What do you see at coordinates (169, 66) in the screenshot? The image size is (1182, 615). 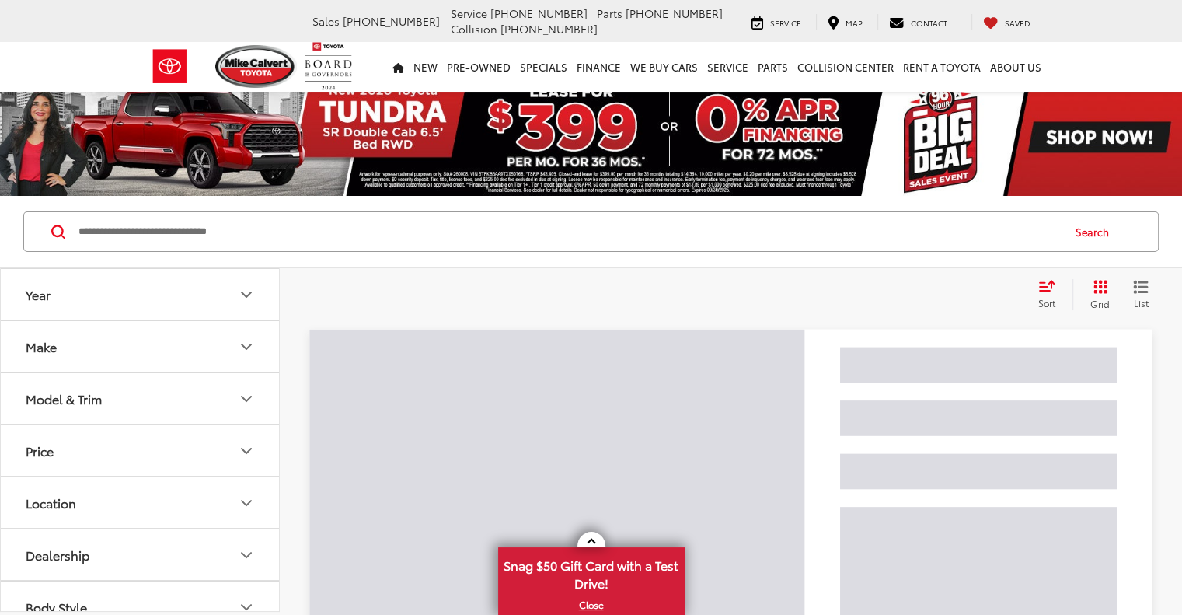 I see `img: Toyota` at bounding box center [169, 66].